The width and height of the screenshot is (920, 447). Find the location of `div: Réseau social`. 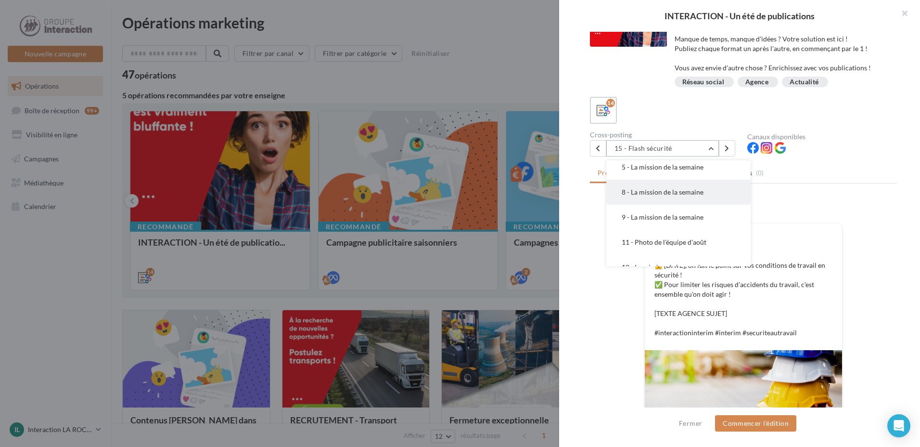

div: Réseau social is located at coordinates (704, 82).